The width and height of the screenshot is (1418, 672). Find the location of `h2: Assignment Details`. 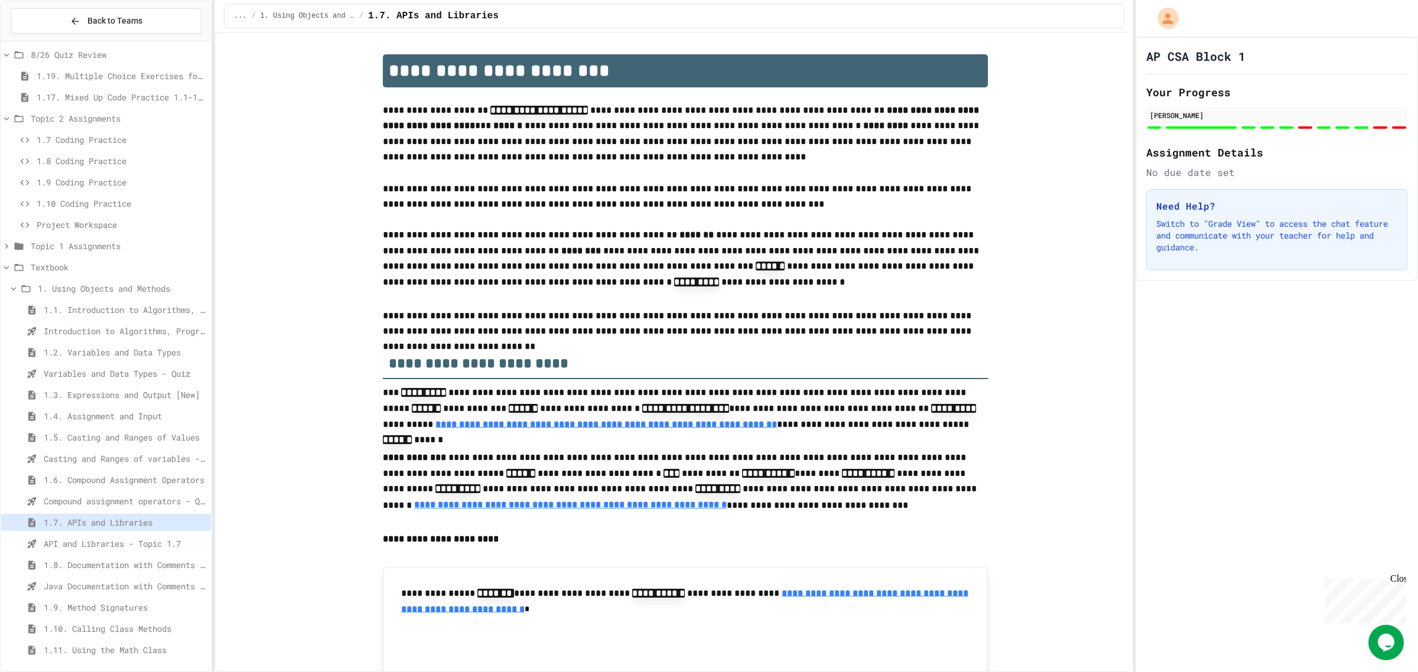

h2: Assignment Details is located at coordinates (1276, 152).